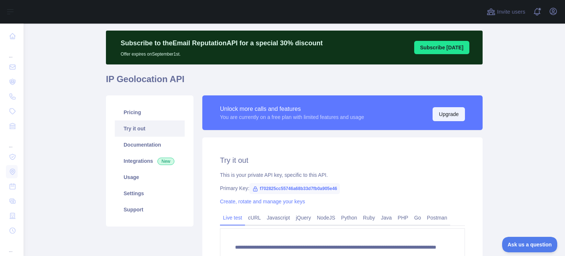 Image resolution: width=565 pixels, height=256 pixels. What do you see at coordinates (254, 217) in the screenshot?
I see `a: cURL` at bounding box center [254, 217].